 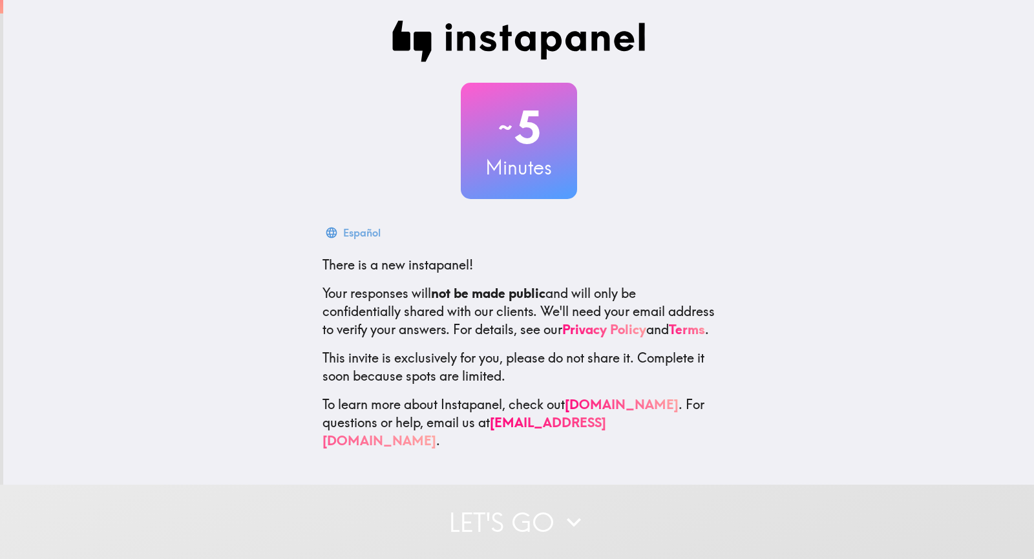 I want to click on p: To learn more about Instapanel, check out . For questions or help, email us at ., so click(x=519, y=423).